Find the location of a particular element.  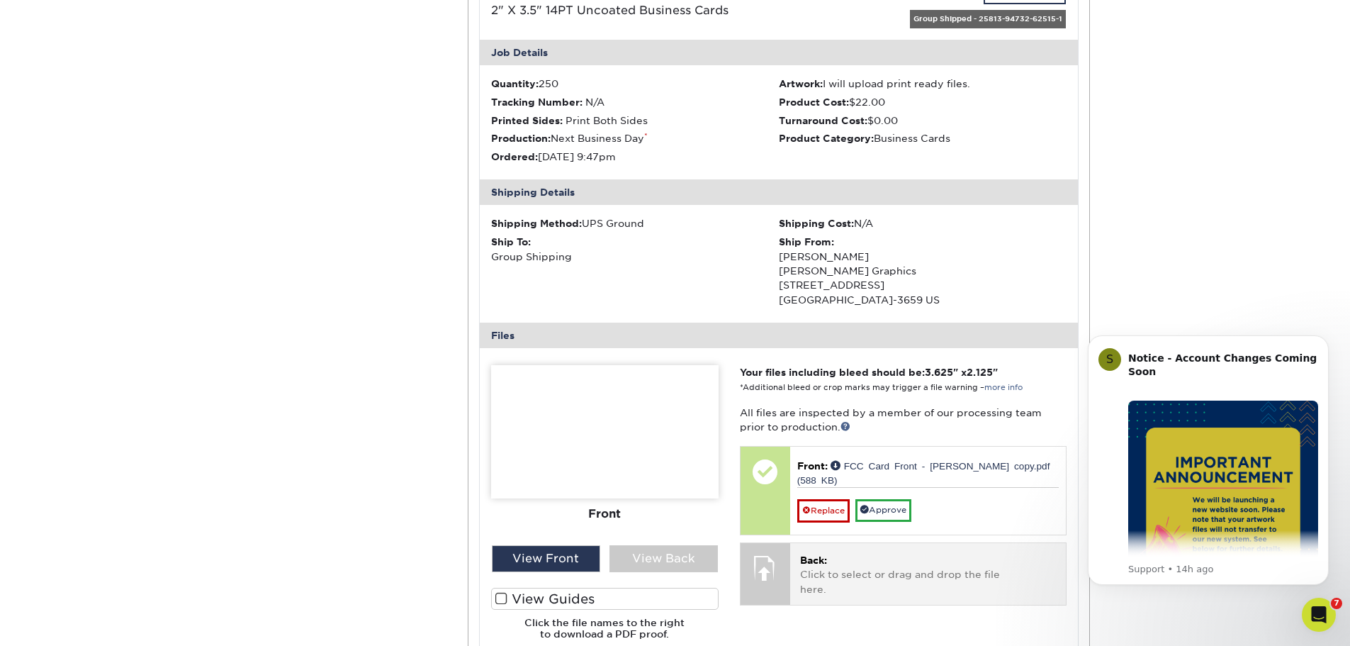

b: Notice - Account Changes Coming Soon is located at coordinates (156, 51).